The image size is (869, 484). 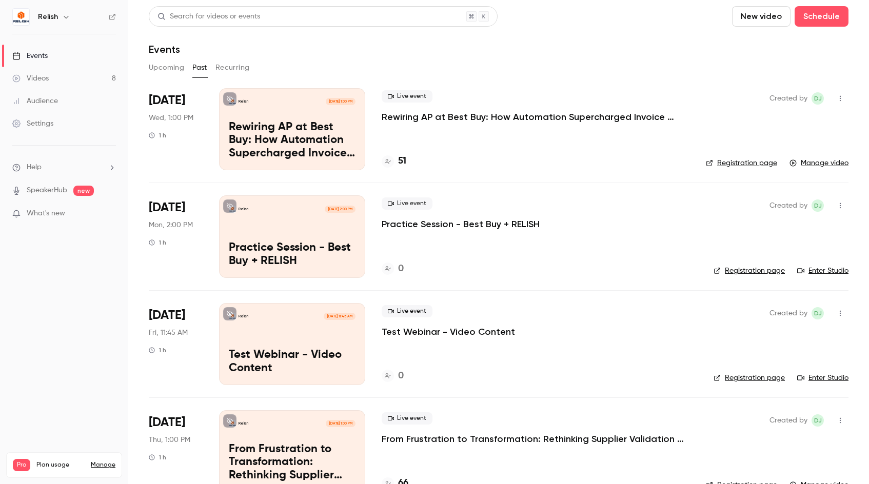 What do you see at coordinates (103, 465) in the screenshot?
I see `a: Manage` at bounding box center [103, 465].